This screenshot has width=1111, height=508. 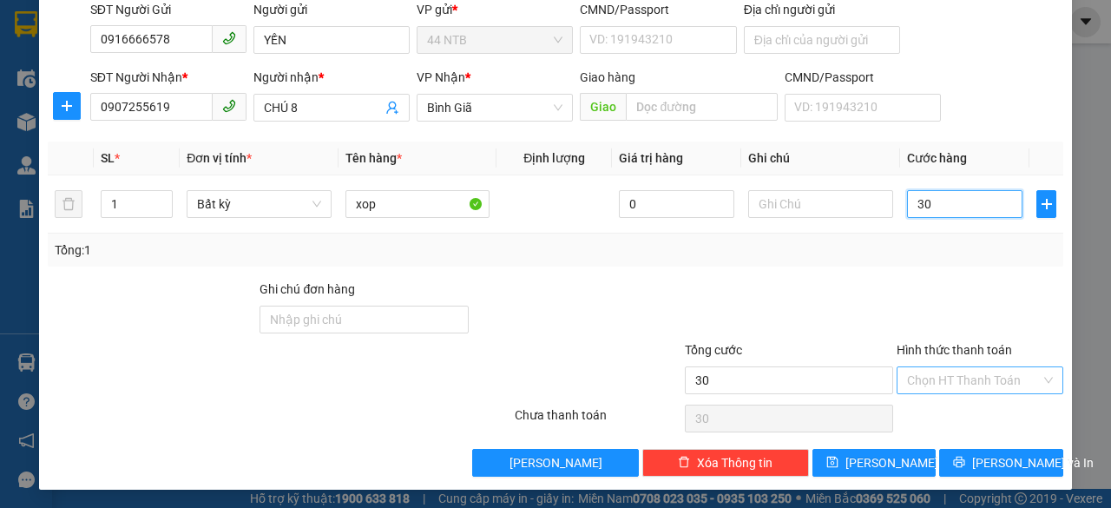 I want to click on div: Phương, so click(x=209, y=46).